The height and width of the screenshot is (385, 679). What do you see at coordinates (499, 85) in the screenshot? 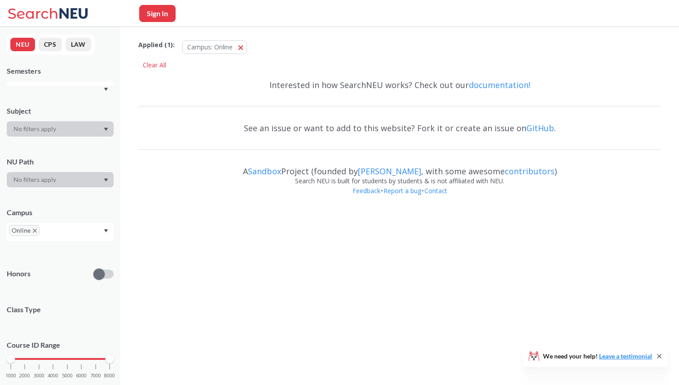
I see `a: documentation!` at bounding box center [499, 85].